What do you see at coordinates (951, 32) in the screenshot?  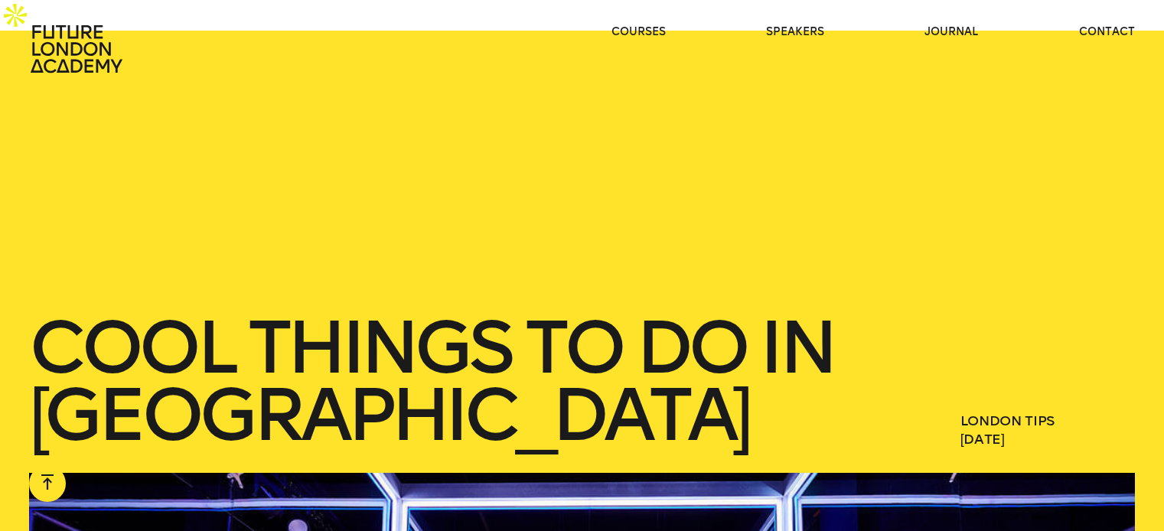 I see `a: journal` at bounding box center [951, 32].